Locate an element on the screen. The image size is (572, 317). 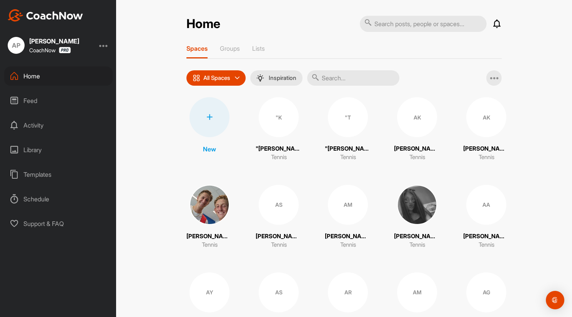
div: AP is located at coordinates (16, 45).